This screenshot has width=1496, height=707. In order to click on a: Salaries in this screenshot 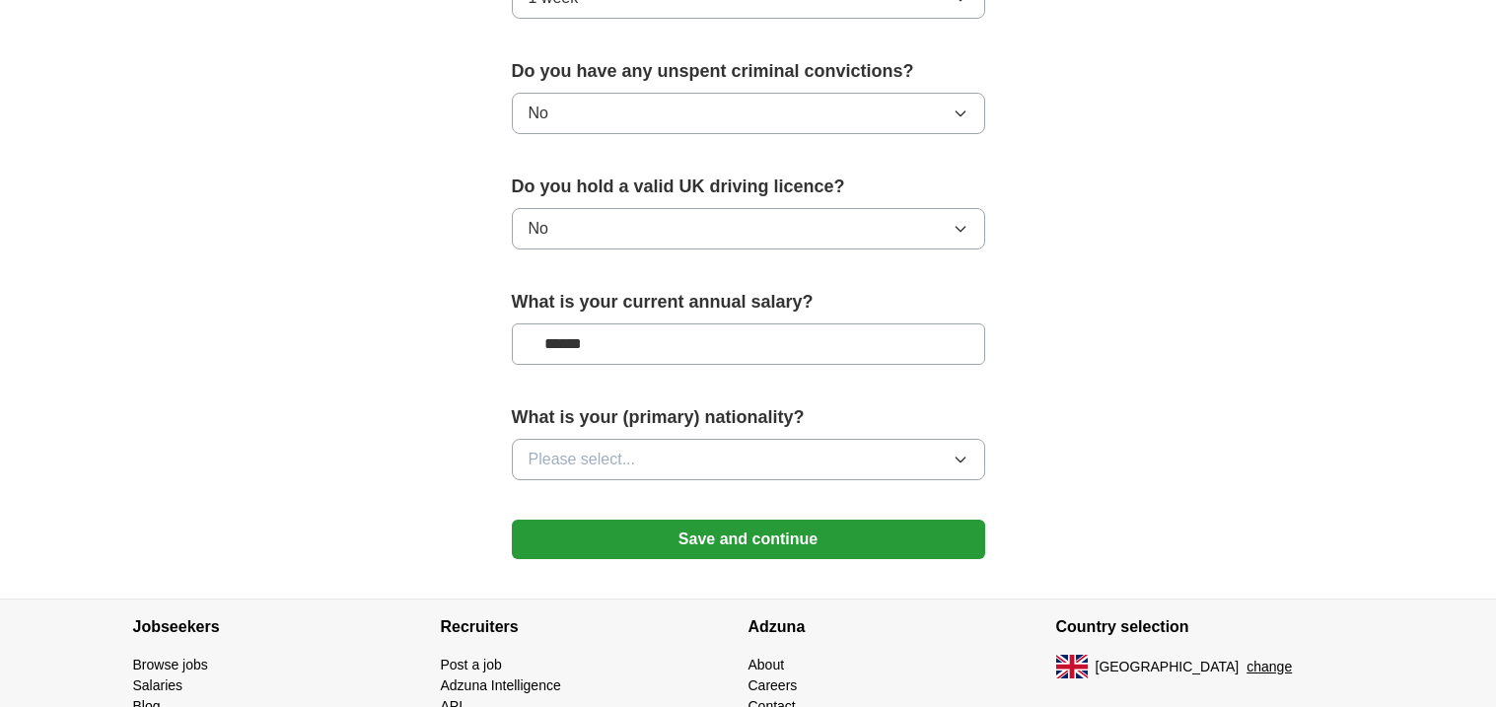, I will do `click(158, 685)`.